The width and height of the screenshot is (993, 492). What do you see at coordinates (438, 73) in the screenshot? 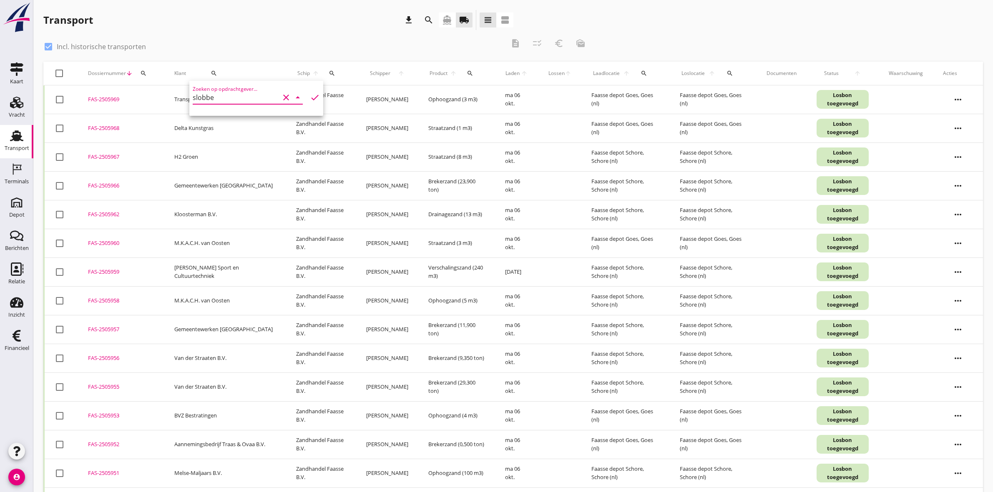
I see `span: Product` at bounding box center [438, 73].